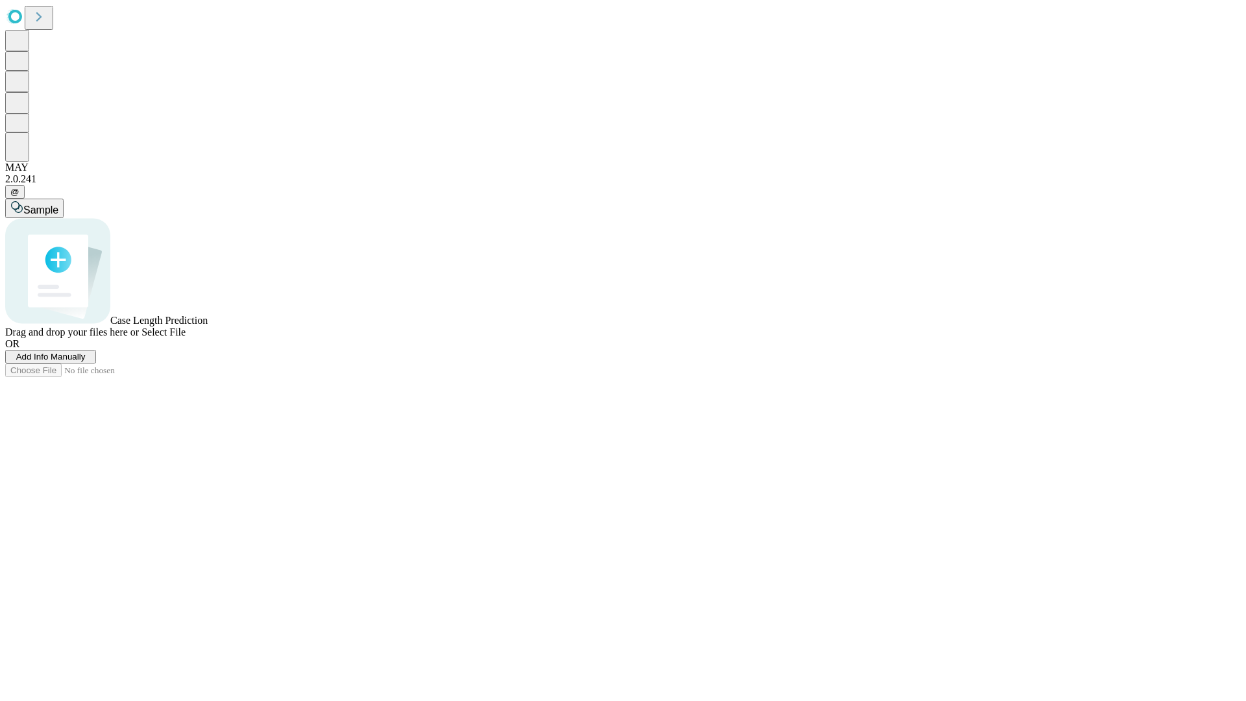  Describe the element at coordinates (159, 320) in the screenshot. I see `span: Case Length Prediction` at that location.